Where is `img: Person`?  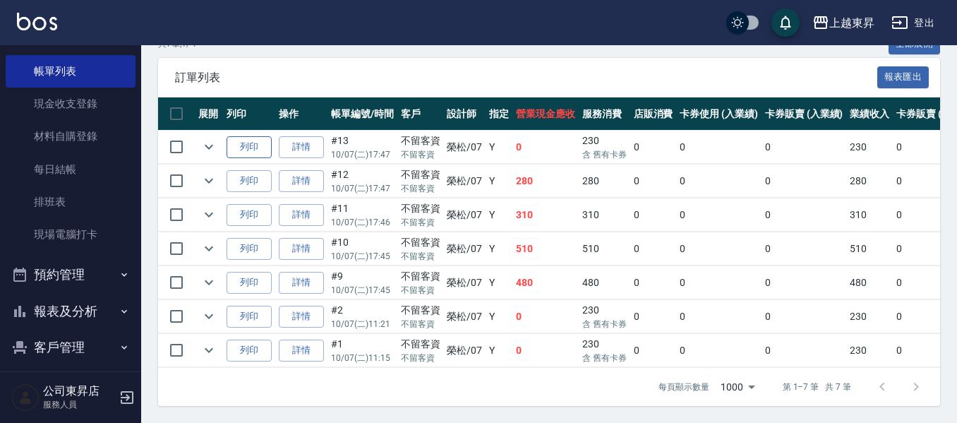
img: Person is located at coordinates (25, 397).